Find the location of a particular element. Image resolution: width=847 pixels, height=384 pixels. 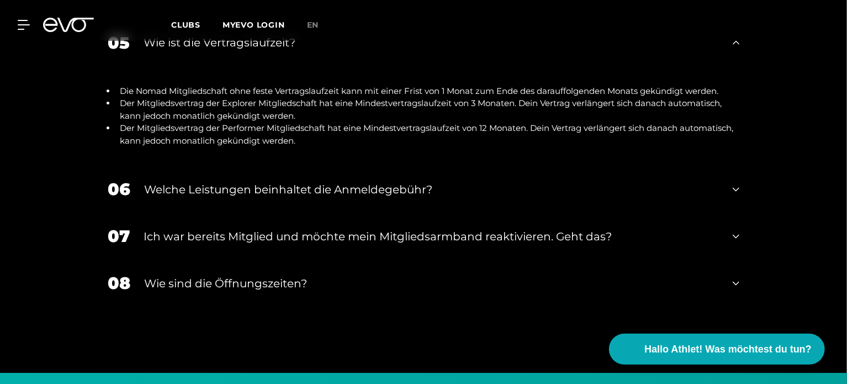

li: Der Mitgliedsvertrag der Explorer Mitgliedschaft hat eine Mindestvertragslaufzeit von 3 Monaten. ... is located at coordinates (428, 109).